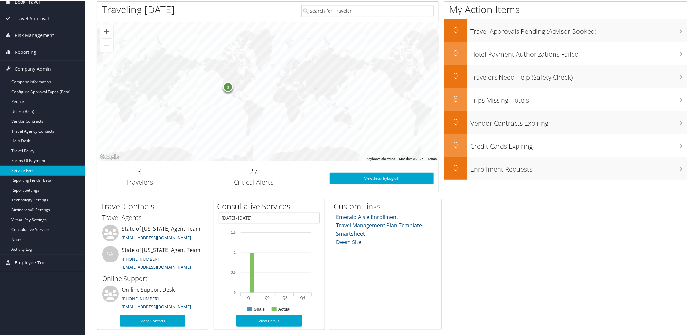 The image size is (696, 335). Describe the element at coordinates (411, 158) in the screenshot. I see `span: Map data ©2025` at that location.